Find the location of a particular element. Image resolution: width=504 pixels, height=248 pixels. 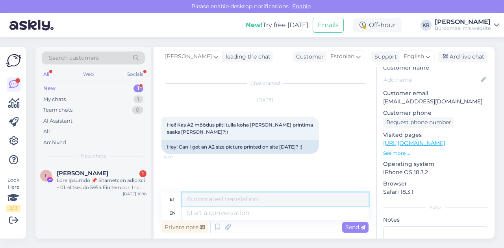

span: Lee Zee is located at coordinates (82, 174).